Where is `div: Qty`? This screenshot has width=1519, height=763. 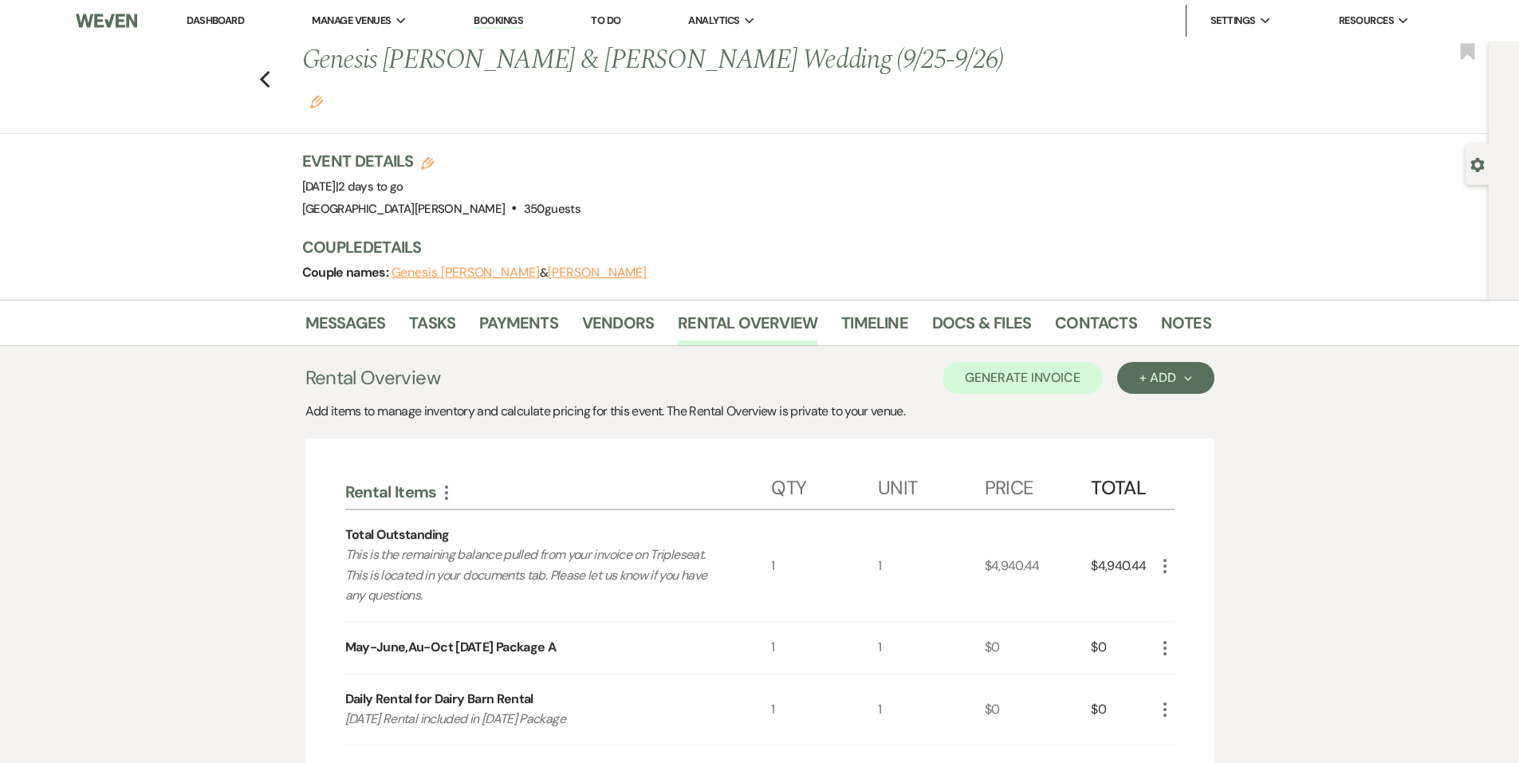
div: Qty is located at coordinates (824, 485).